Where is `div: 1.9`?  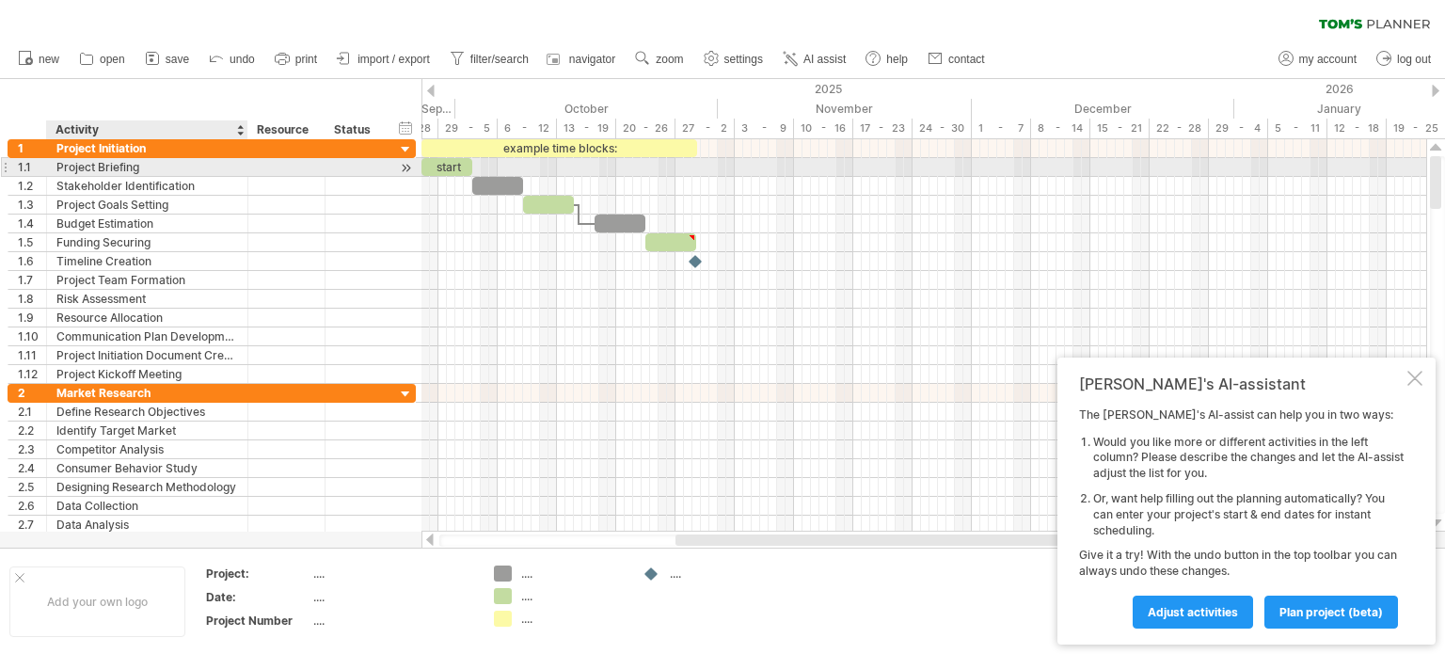
div: 1.9 is located at coordinates (32, 317).